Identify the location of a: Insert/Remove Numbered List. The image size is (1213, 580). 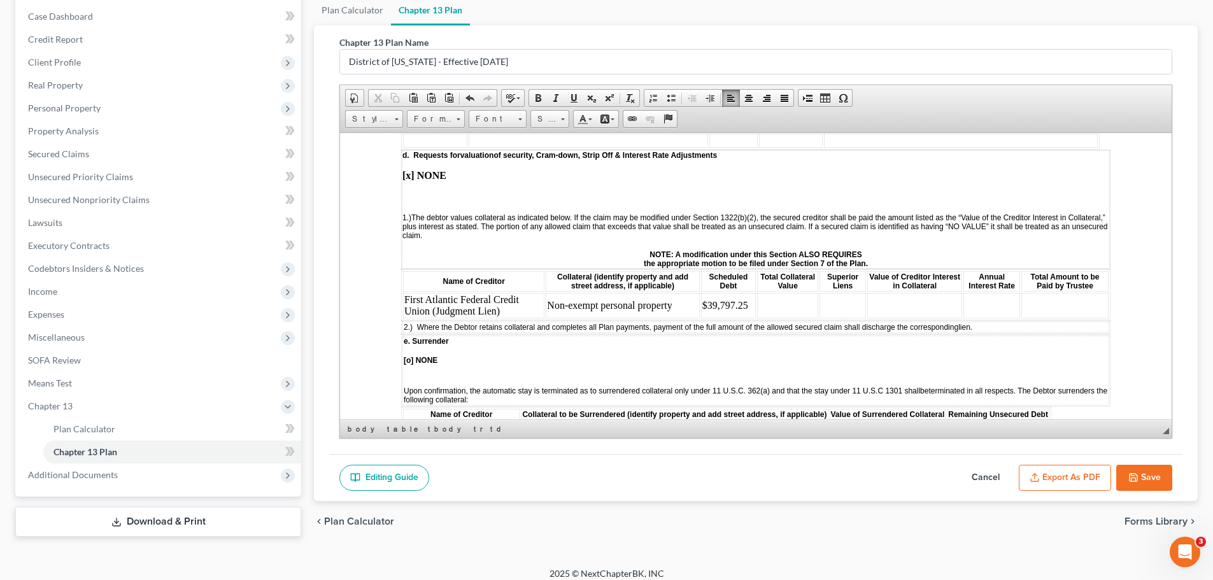
(653, 98).